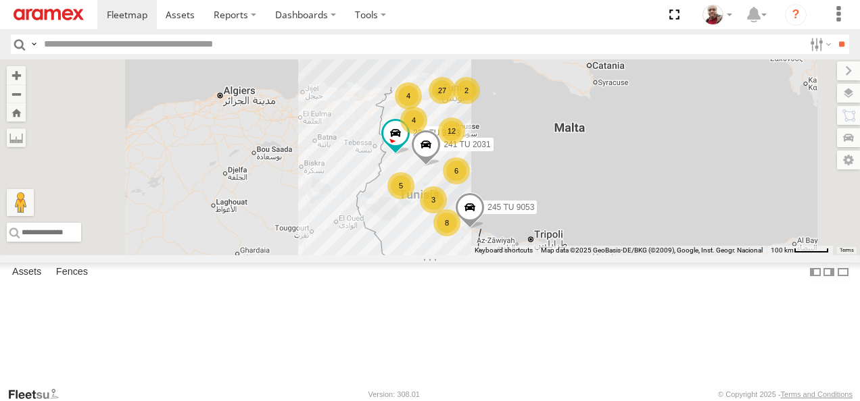 Image resolution: width=860 pixels, height=401 pixels. What do you see at coordinates (818, 44) in the screenshot?
I see `label: Search Filter Options` at bounding box center [818, 44].